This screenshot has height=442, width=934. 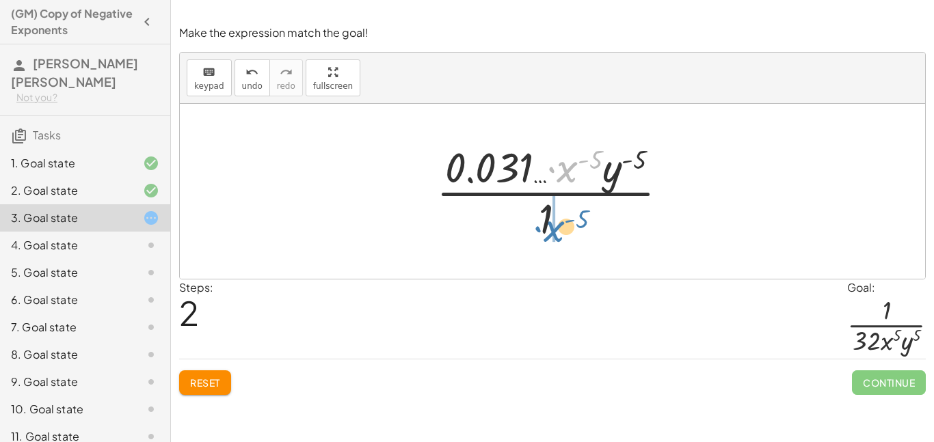 I want to click on i: keyboard, so click(x=209, y=72).